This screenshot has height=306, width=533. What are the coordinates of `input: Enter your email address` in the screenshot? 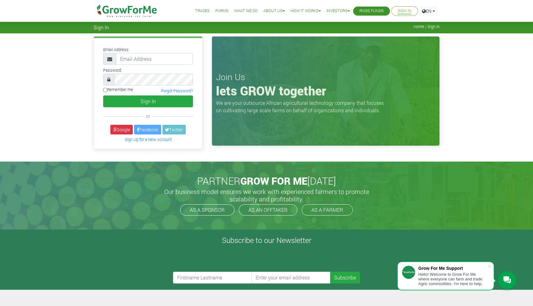 It's located at (291, 278).